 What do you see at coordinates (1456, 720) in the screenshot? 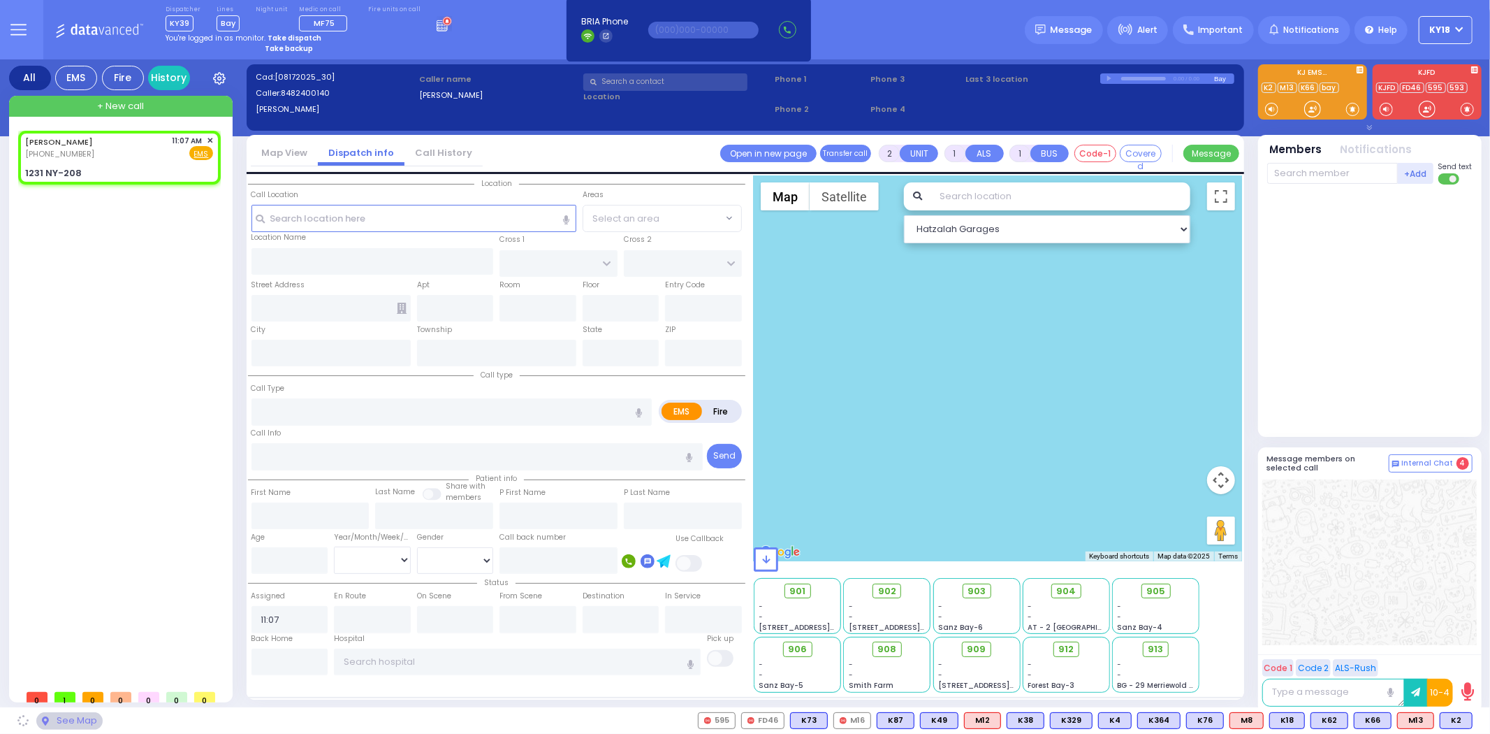
I see `div: K2` at bounding box center [1456, 720].